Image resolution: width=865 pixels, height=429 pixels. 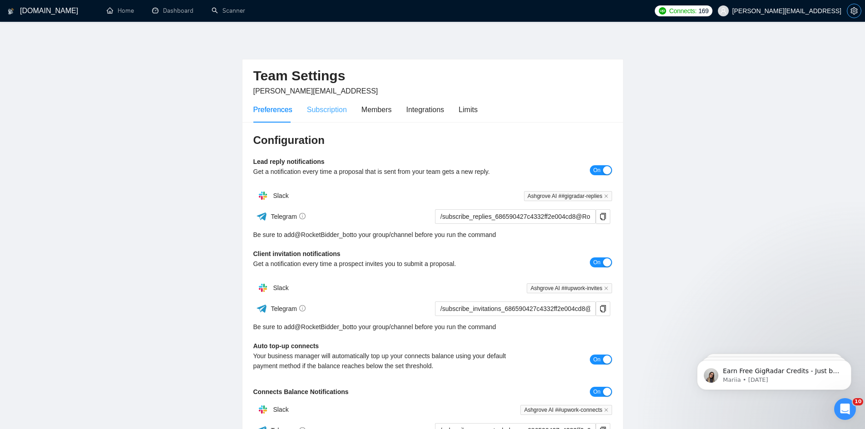 What do you see at coordinates (723, 11) in the screenshot?
I see `span: user` at bounding box center [723, 11].